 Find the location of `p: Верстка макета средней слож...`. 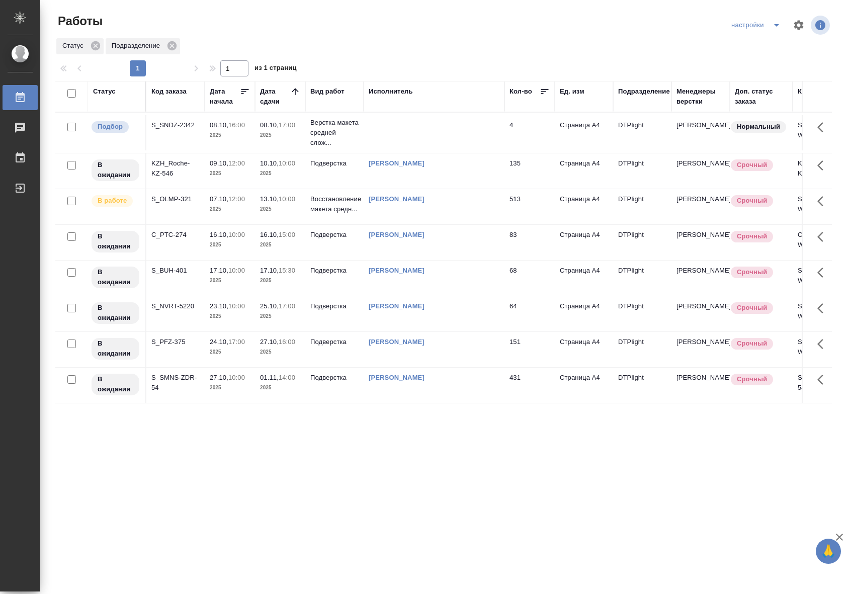

p: Верстка макета средней слож... is located at coordinates (334, 133).